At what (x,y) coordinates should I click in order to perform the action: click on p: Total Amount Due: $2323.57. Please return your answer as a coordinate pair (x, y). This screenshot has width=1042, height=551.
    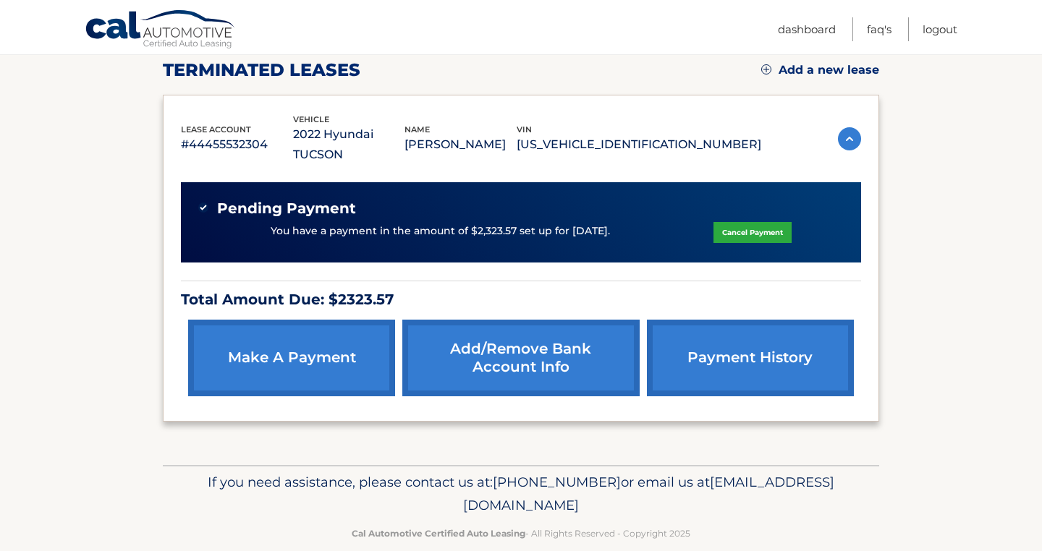
    Looking at the image, I should click on (521, 300).